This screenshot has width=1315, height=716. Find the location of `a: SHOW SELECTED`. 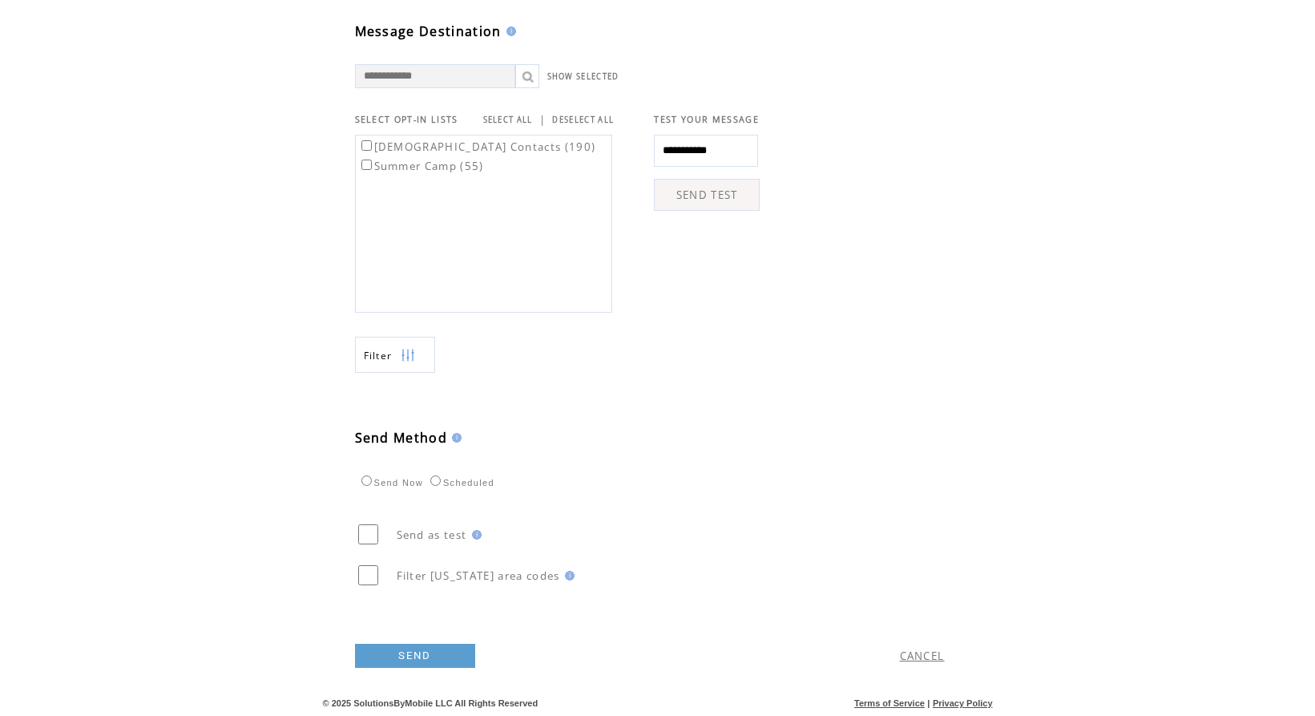

a: SHOW SELECTED is located at coordinates (584, 76).